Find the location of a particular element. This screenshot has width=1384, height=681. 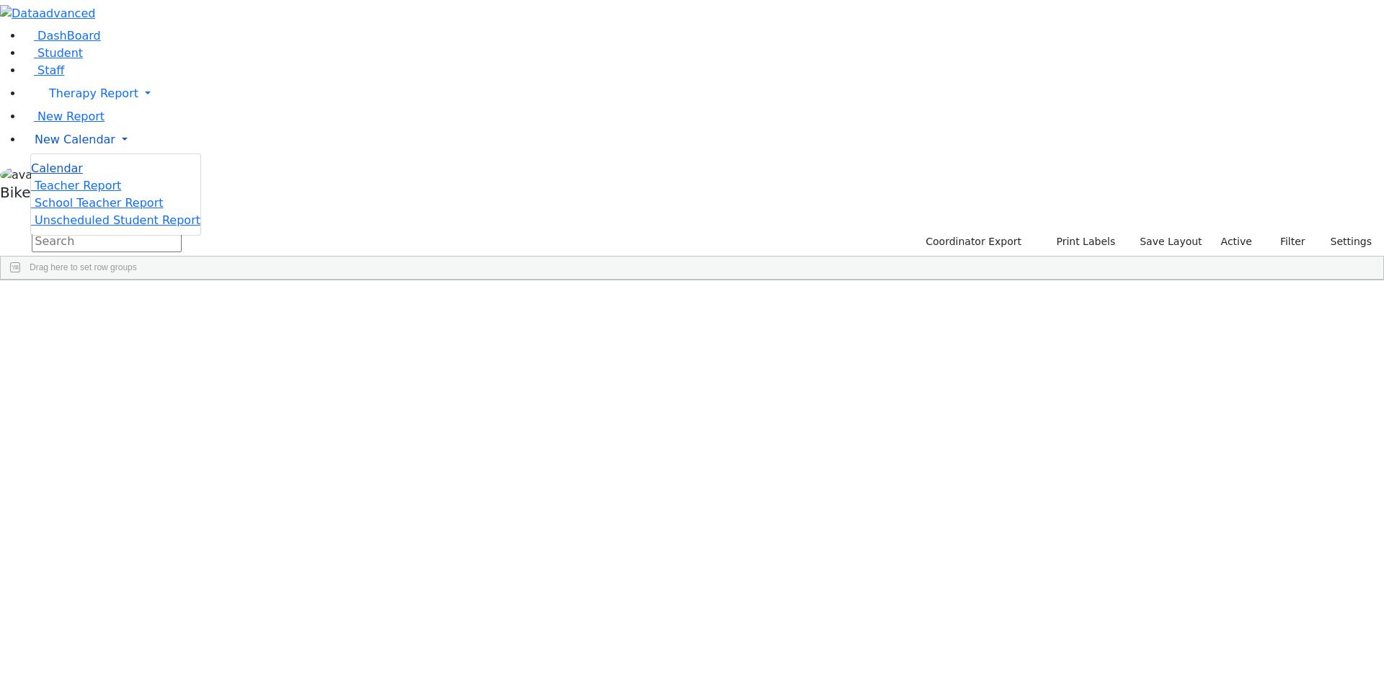

a: Staff is located at coordinates (43, 70).